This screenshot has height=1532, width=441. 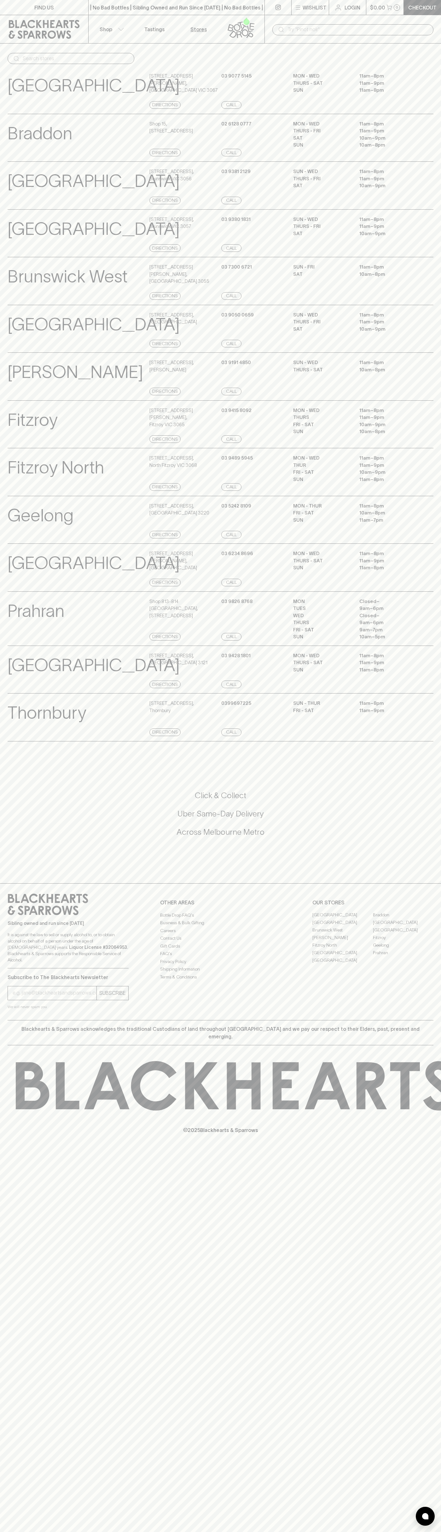 What do you see at coordinates (220, 795) in the screenshot?
I see `h5: Click & Collect` at bounding box center [220, 795].